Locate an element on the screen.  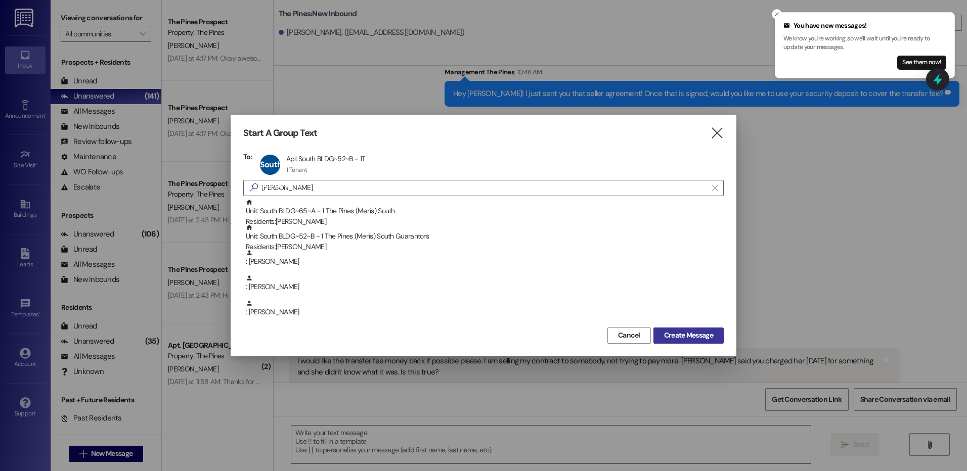
p: We know you're working, so we'll wait until you're ready to update your messages. is located at coordinates (865, 43).